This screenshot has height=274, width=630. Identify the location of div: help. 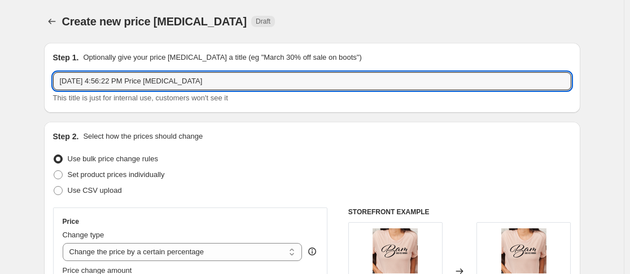
(312, 252).